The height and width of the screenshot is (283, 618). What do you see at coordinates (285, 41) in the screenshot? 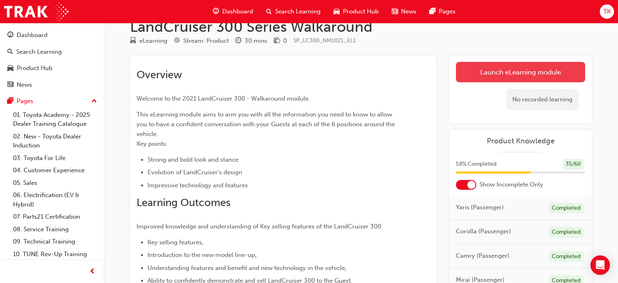
I see `div: 0` at bounding box center [285, 41].